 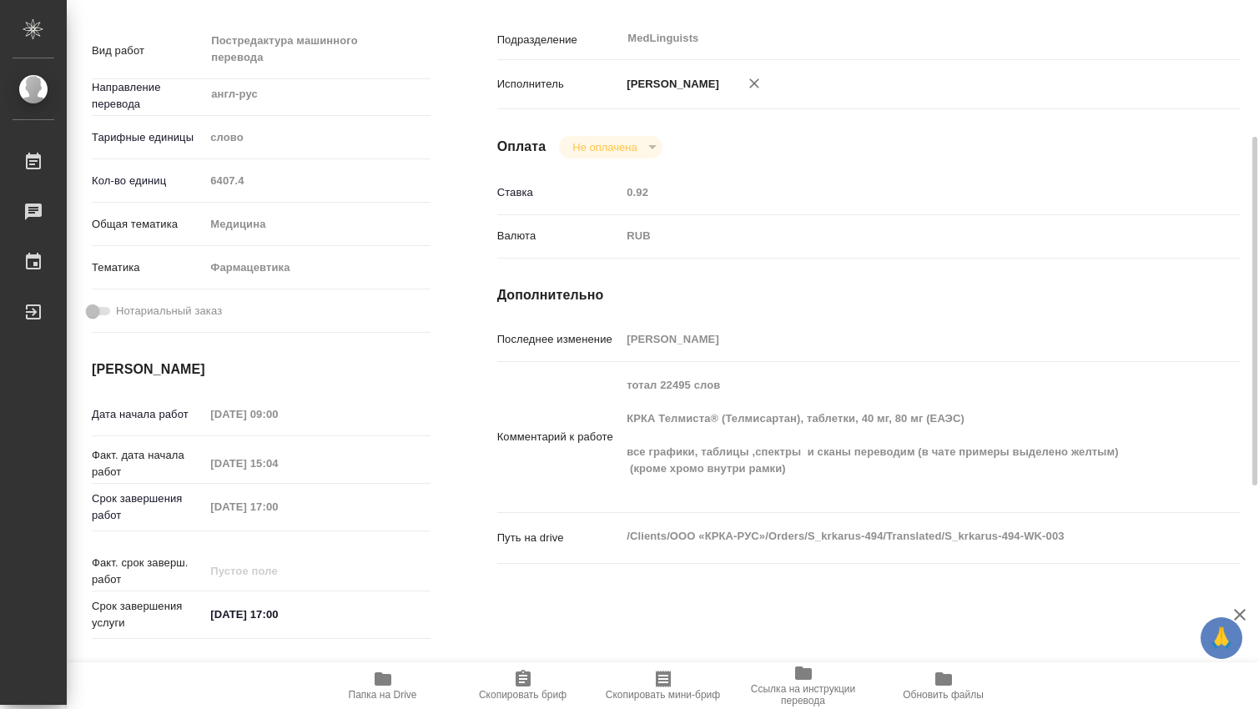 What do you see at coordinates (944, 686) in the screenshot?
I see `button: Обновить файлы` at bounding box center [944, 686].